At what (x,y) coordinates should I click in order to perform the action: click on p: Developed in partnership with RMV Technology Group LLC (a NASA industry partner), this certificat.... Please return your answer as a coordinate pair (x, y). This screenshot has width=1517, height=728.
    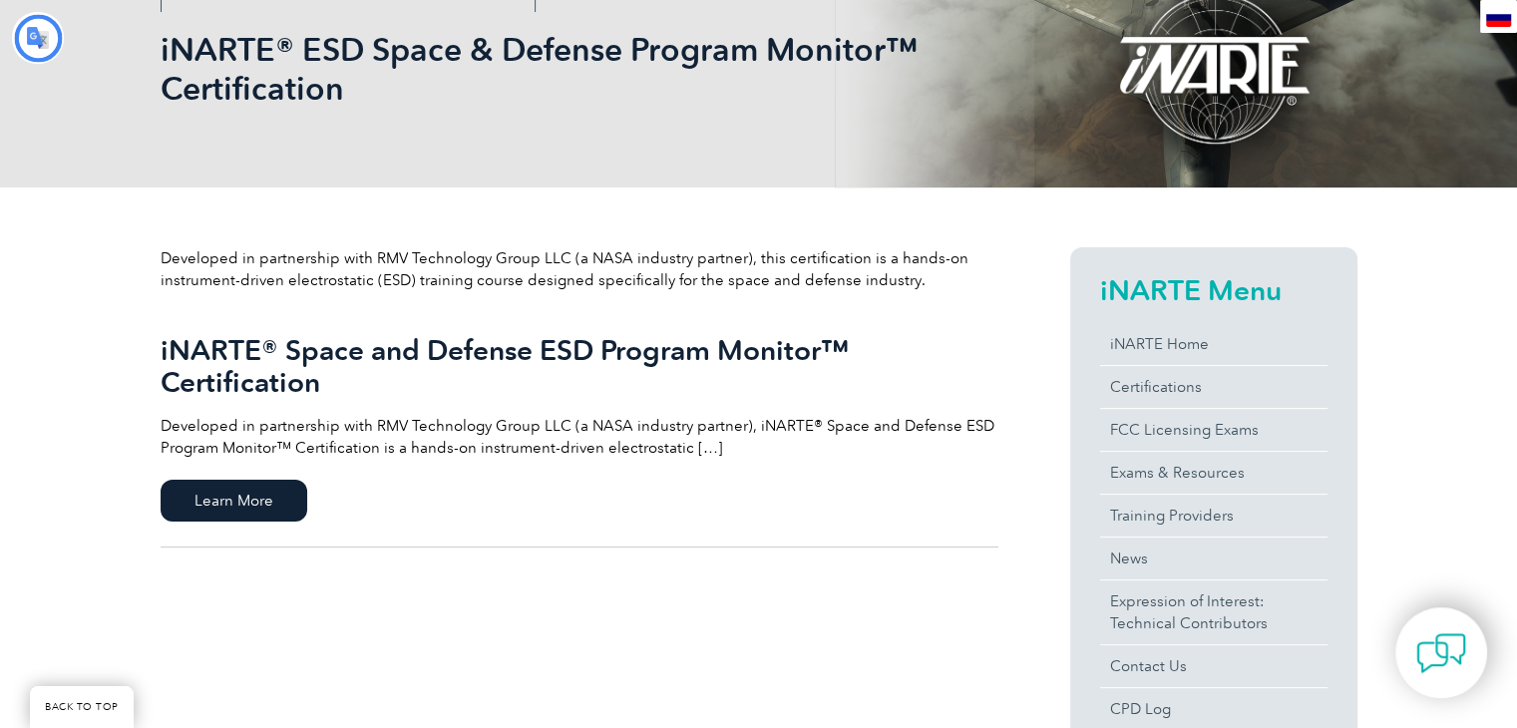
    Looking at the image, I should click on (580, 269).